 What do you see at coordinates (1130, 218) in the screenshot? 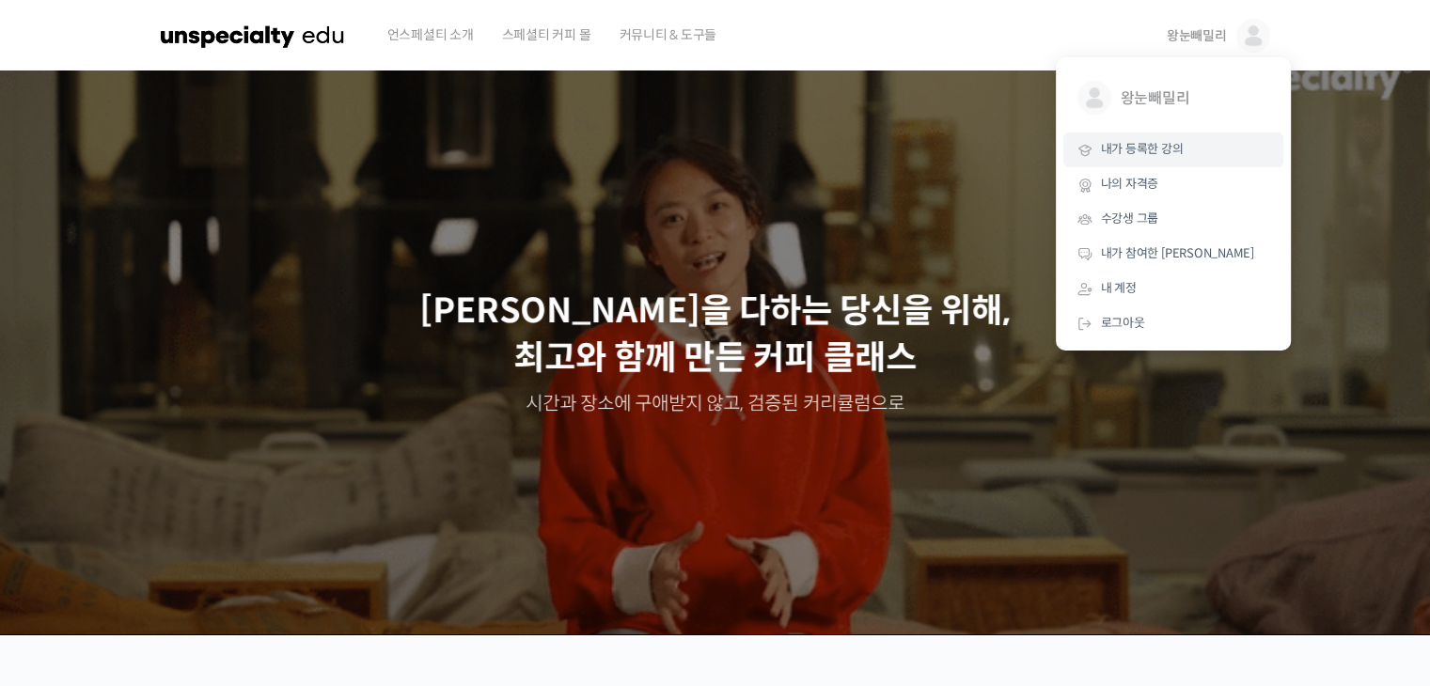
I see `span: 수강생 그룹` at bounding box center [1130, 218].